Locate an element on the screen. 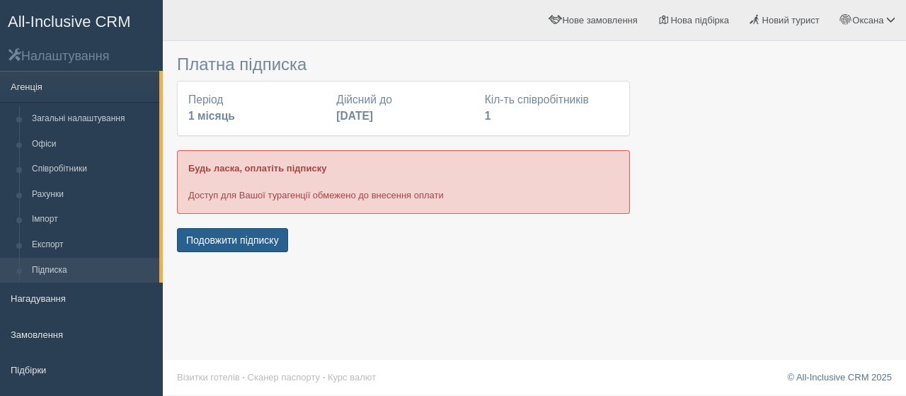  div: Доступ для Вашої турагенції обмежено до внесення оплати is located at coordinates (403, 181).